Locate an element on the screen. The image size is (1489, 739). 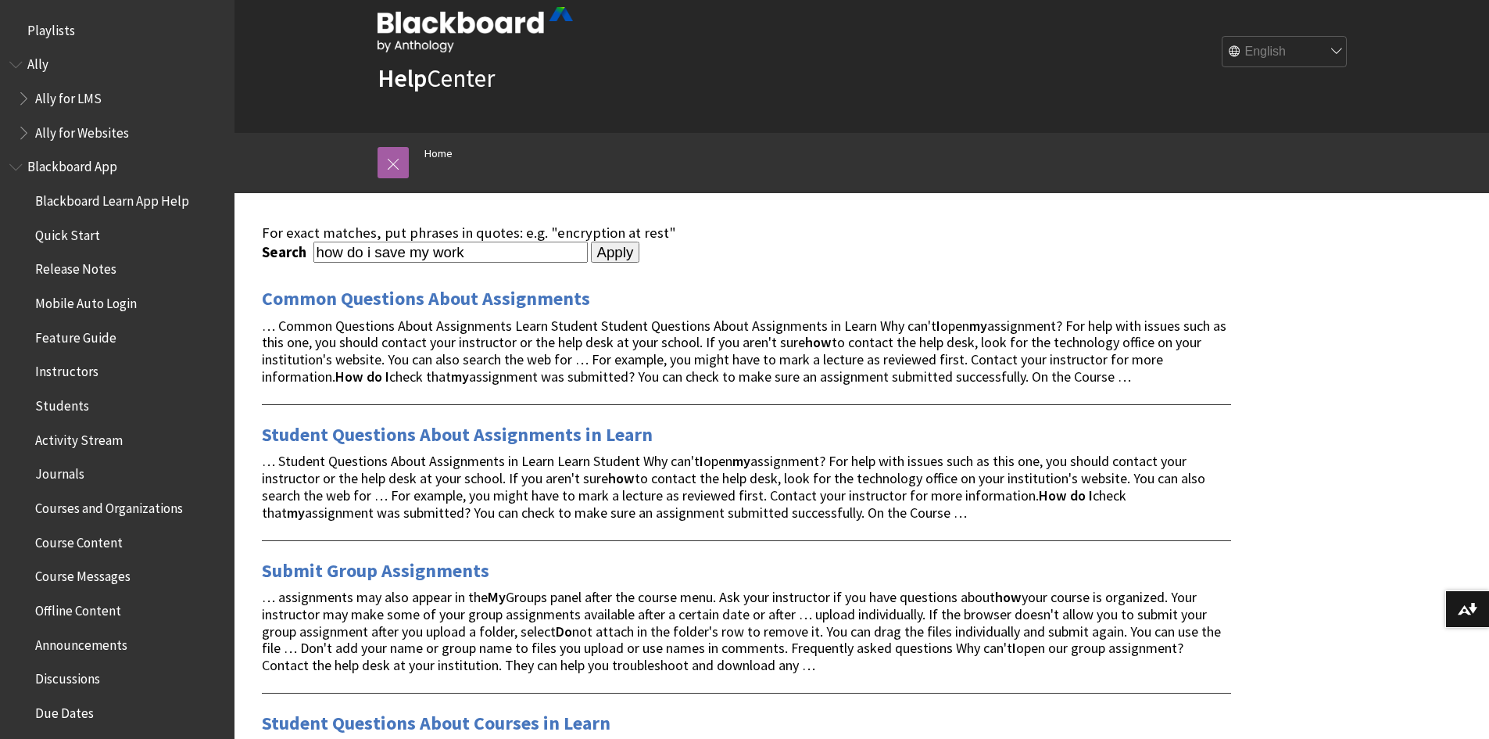
a: Submit Group Assignments is located at coordinates (375, 571).